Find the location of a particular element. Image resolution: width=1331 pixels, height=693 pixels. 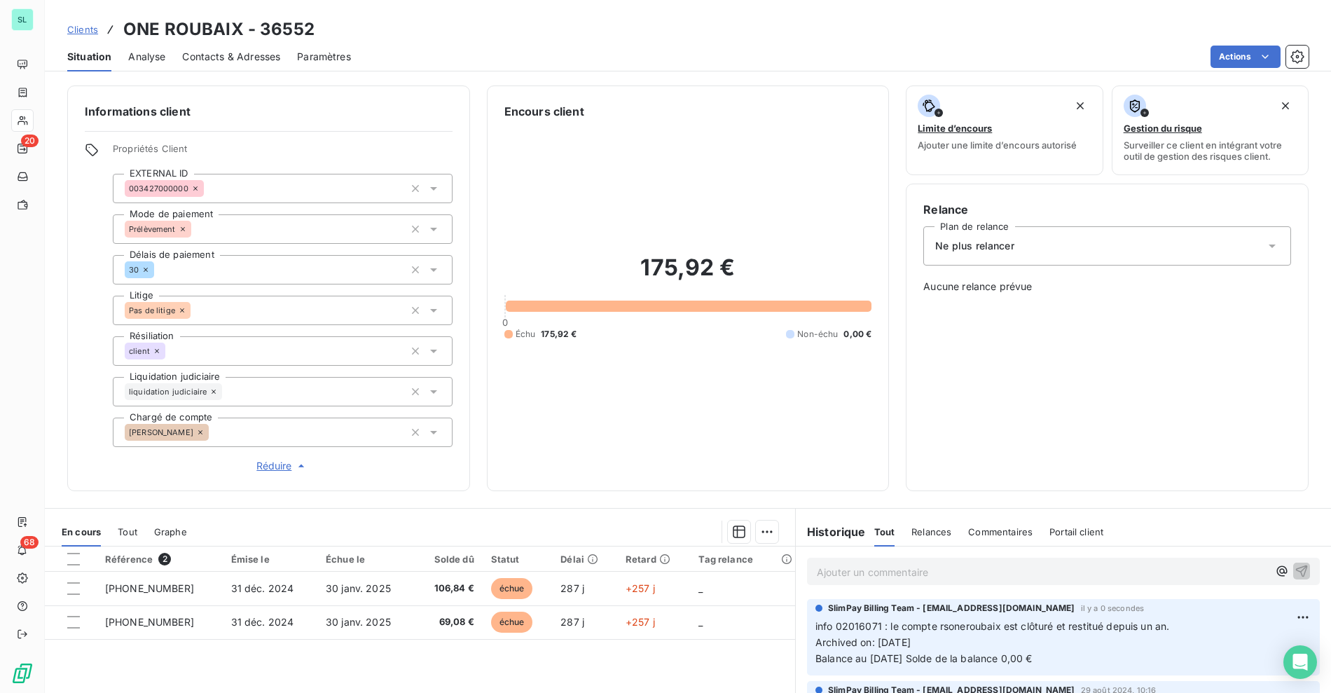

span: Ajouter une limite d’encours autorisé is located at coordinates (997, 145).